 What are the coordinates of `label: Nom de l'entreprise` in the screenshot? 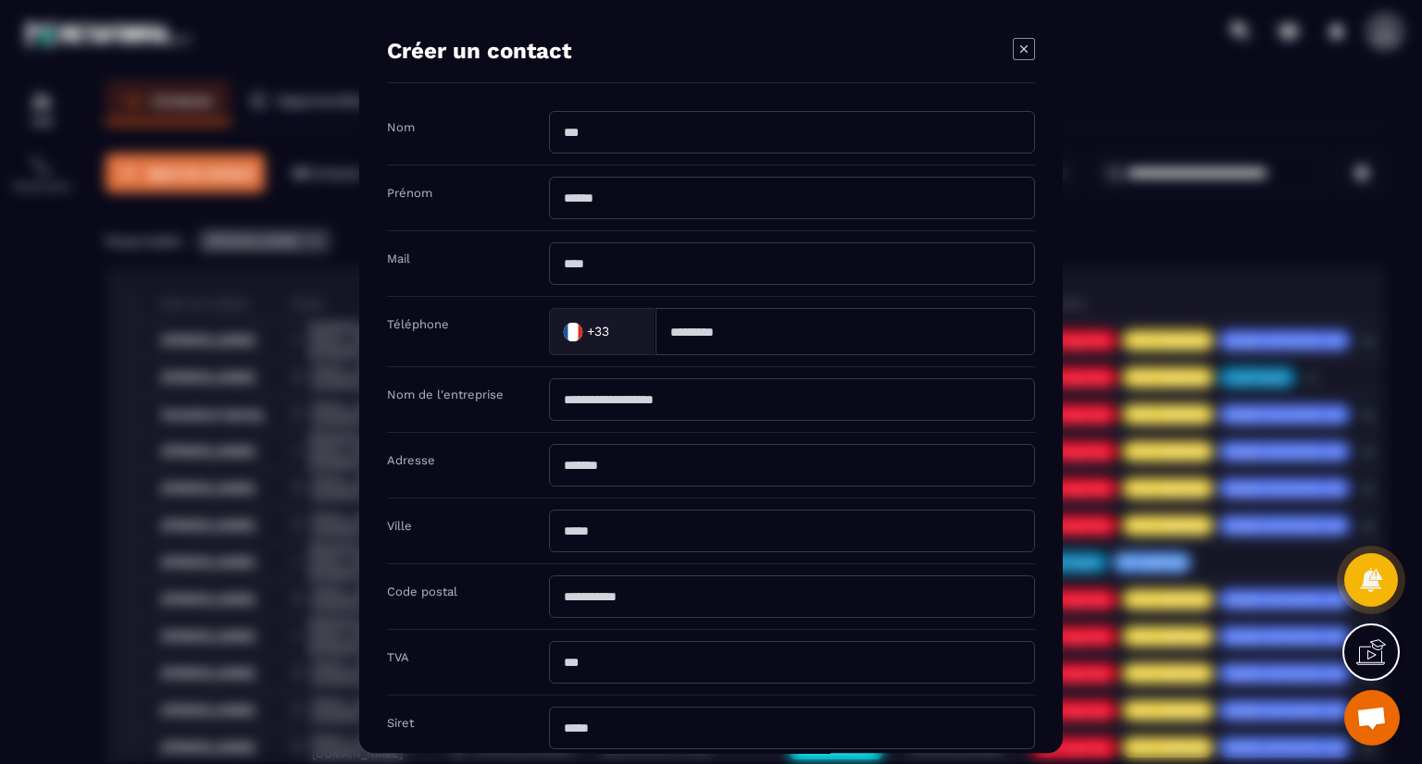 It's located at (445, 394).